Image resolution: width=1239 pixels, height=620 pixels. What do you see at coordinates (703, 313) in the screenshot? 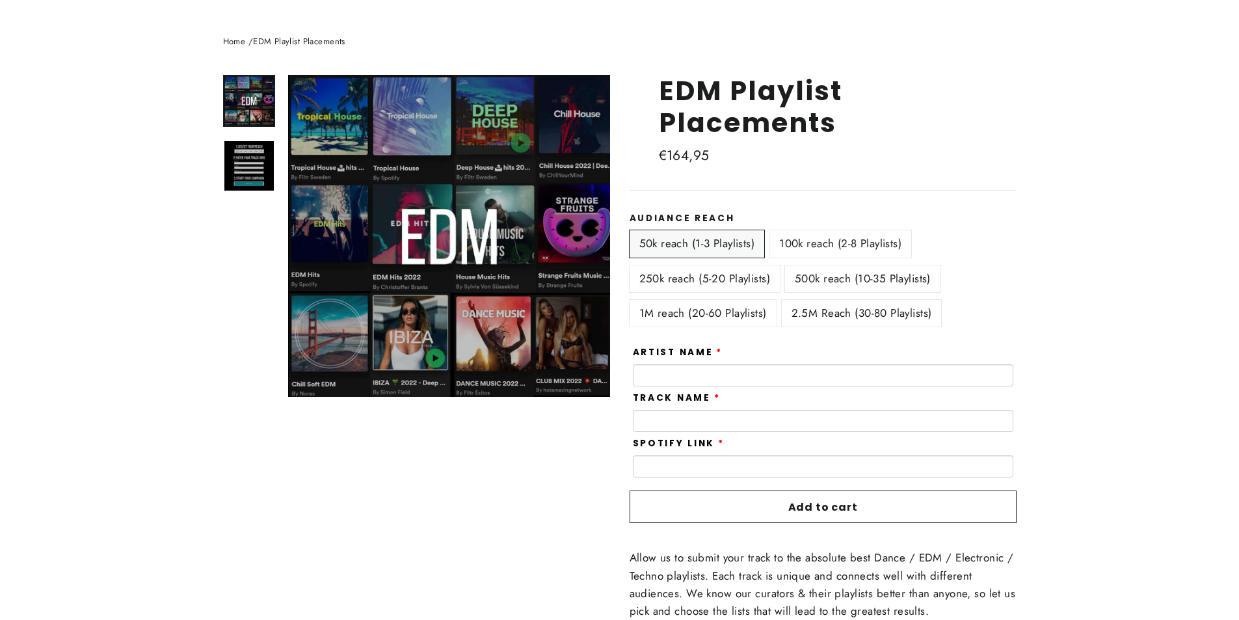
I see `label: 1M reach (20-60 Playlists)` at bounding box center [703, 313].